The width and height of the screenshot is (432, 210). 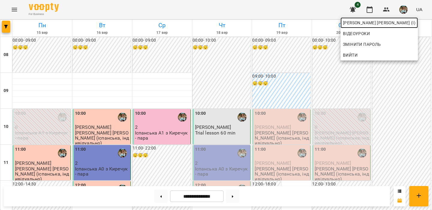 What do you see at coordinates (350, 55) in the screenshot?
I see `span: Вийти` at bounding box center [350, 55].